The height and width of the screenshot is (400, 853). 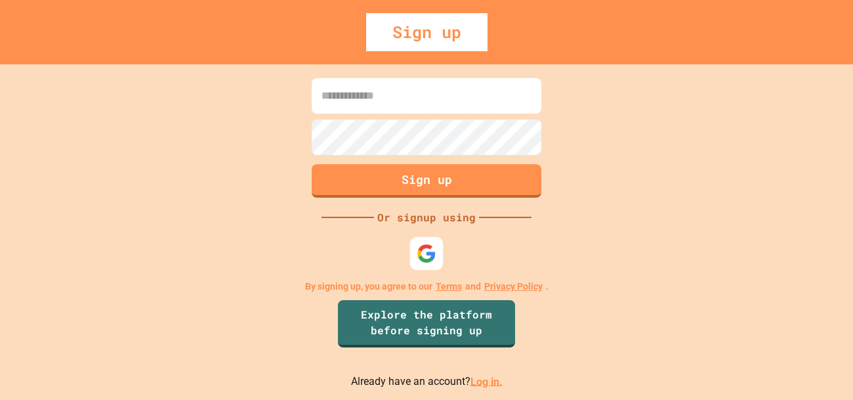 I want to click on div: Or signup using, so click(x=427, y=217).